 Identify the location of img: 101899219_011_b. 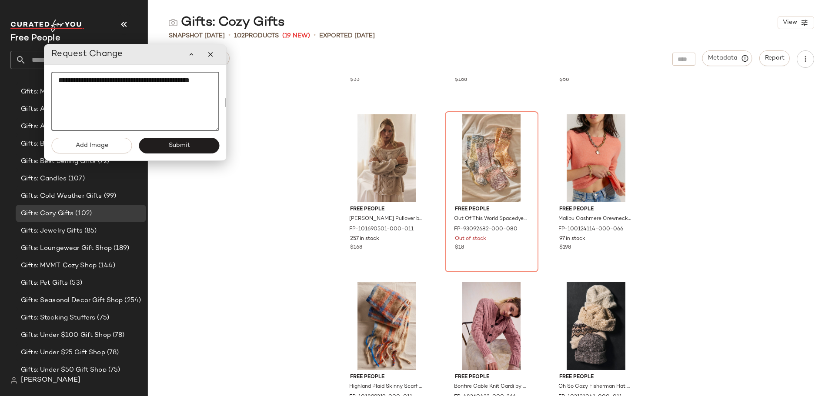
(387, 326).